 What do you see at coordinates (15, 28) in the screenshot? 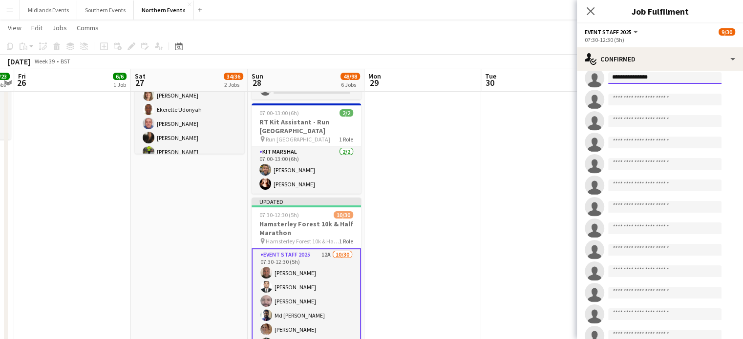
I see `a: View` at bounding box center [15, 28].